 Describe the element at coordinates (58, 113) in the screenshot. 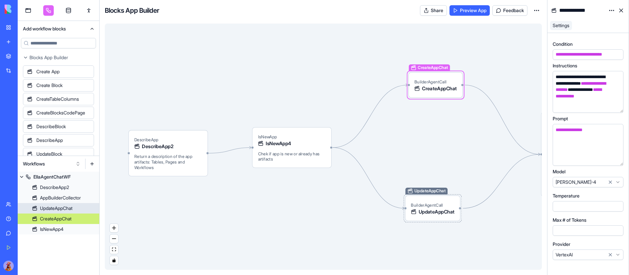

I see `div: CreateBlocksCodePage` at that location.